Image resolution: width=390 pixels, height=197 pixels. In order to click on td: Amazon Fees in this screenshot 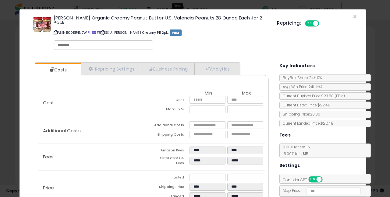, I will do `click(170, 151)`.